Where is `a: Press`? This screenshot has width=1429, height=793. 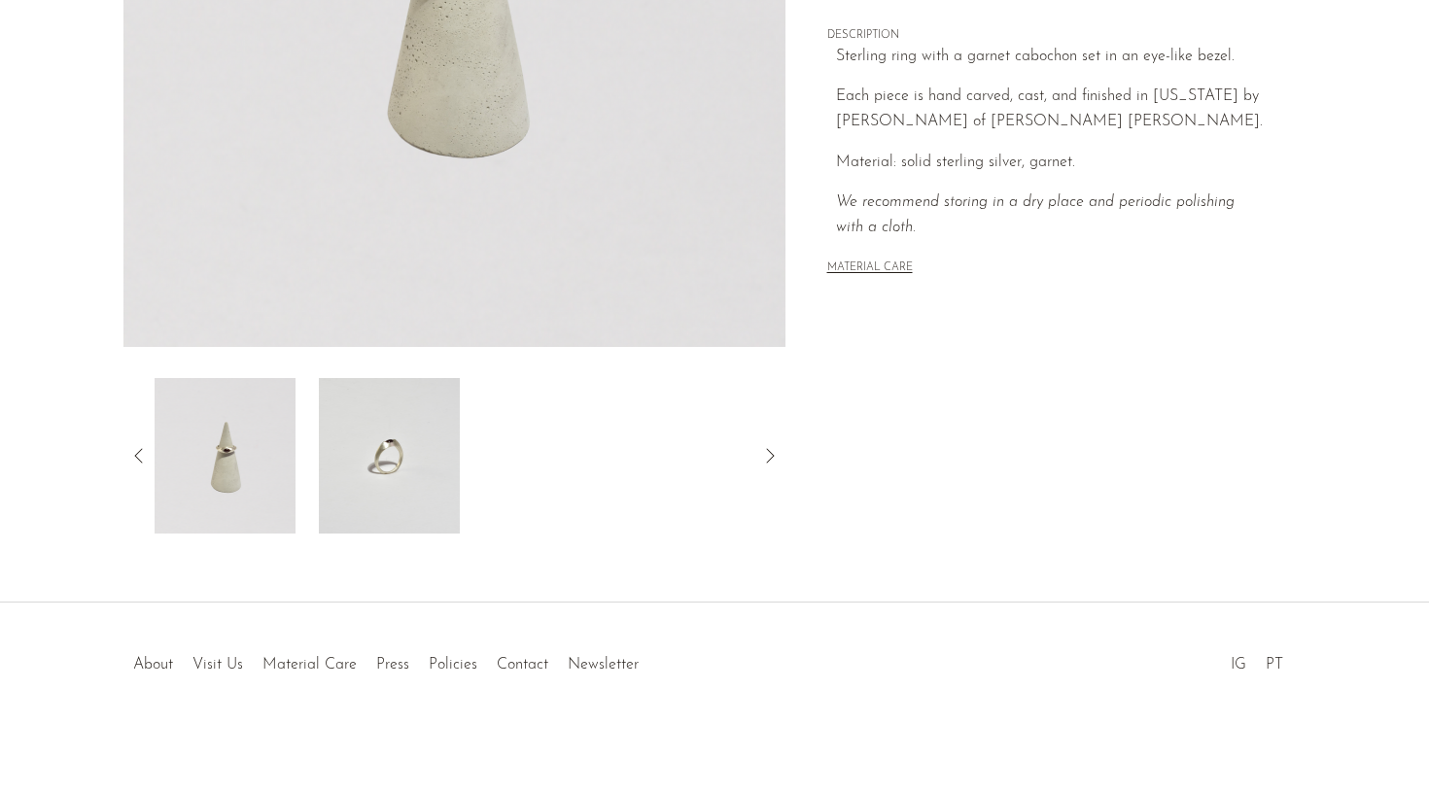 a: Press is located at coordinates (393, 665).